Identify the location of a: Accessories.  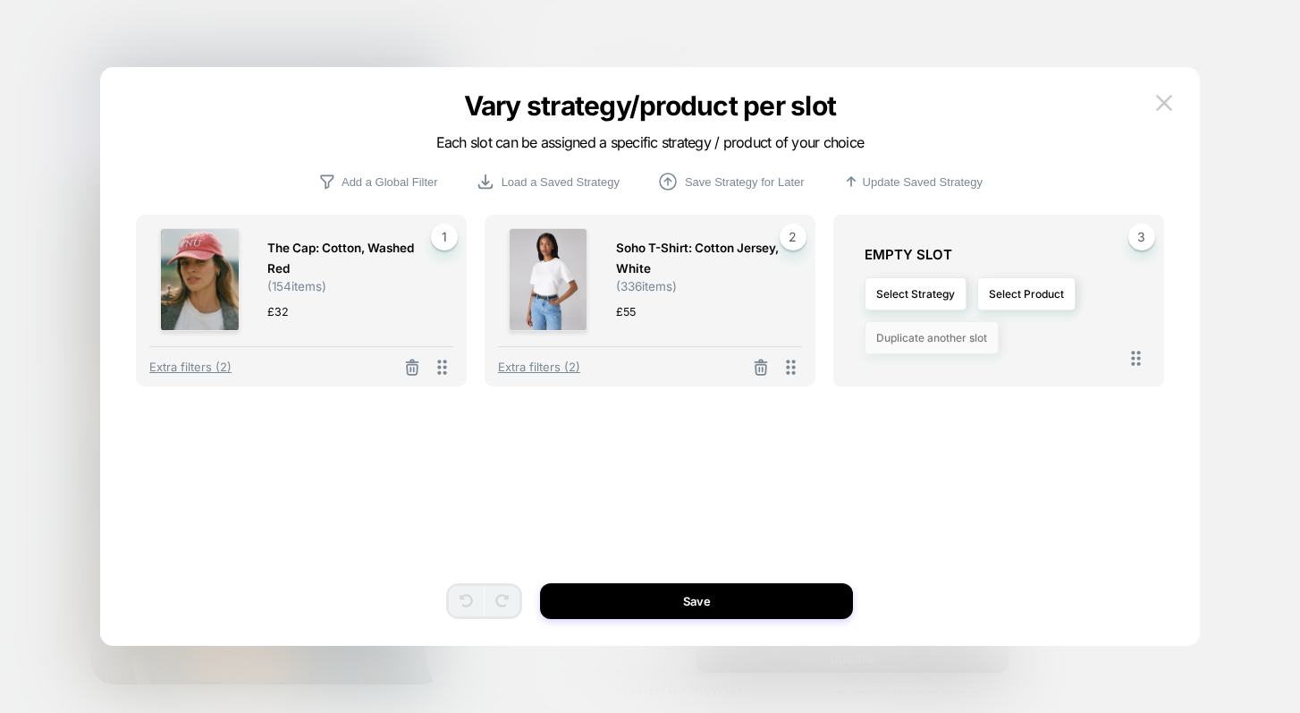
(97, 104).